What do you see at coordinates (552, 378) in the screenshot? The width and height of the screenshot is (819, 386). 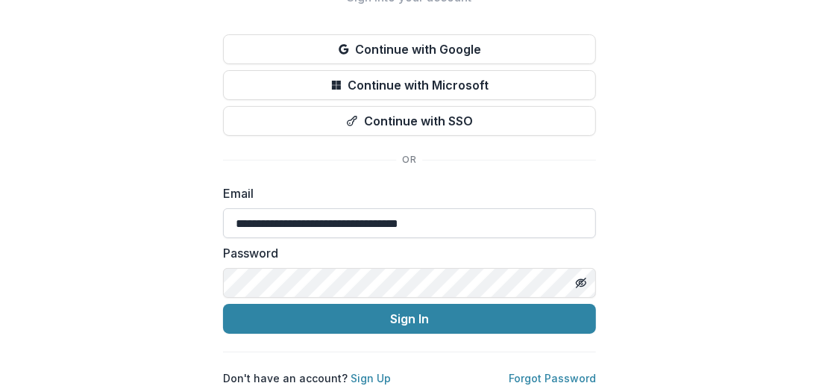 I see `a: Forgot Password` at bounding box center [552, 378].